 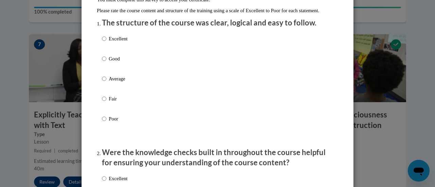 What do you see at coordinates (118, 99) in the screenshot?
I see `p: Fair` at bounding box center [118, 99].